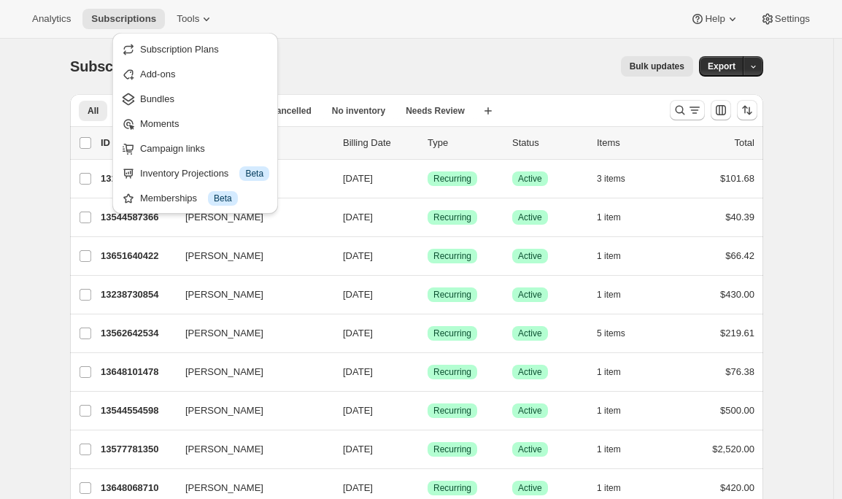 The width and height of the screenshot is (842, 499). I want to click on p: 13238730854, so click(137, 295).